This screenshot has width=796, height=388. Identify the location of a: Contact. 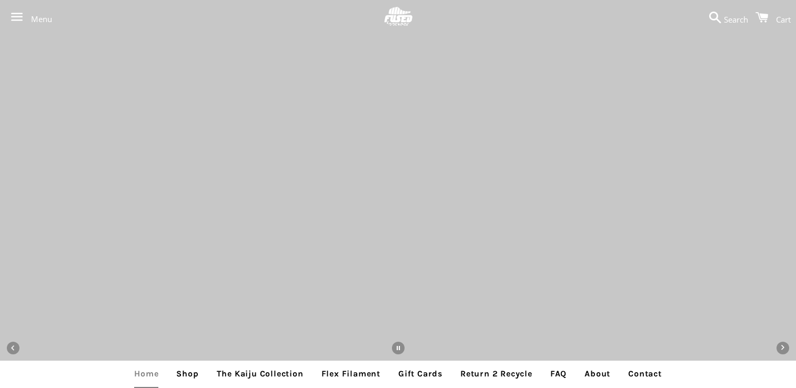
(645, 374).